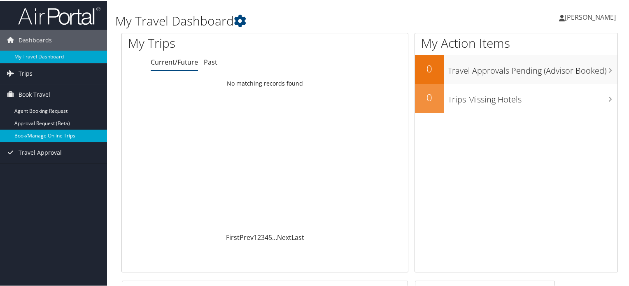 The width and height of the screenshot is (629, 286). What do you see at coordinates (533, 97) in the screenshot?
I see `h3: Trips Missing Hotels` at bounding box center [533, 97].